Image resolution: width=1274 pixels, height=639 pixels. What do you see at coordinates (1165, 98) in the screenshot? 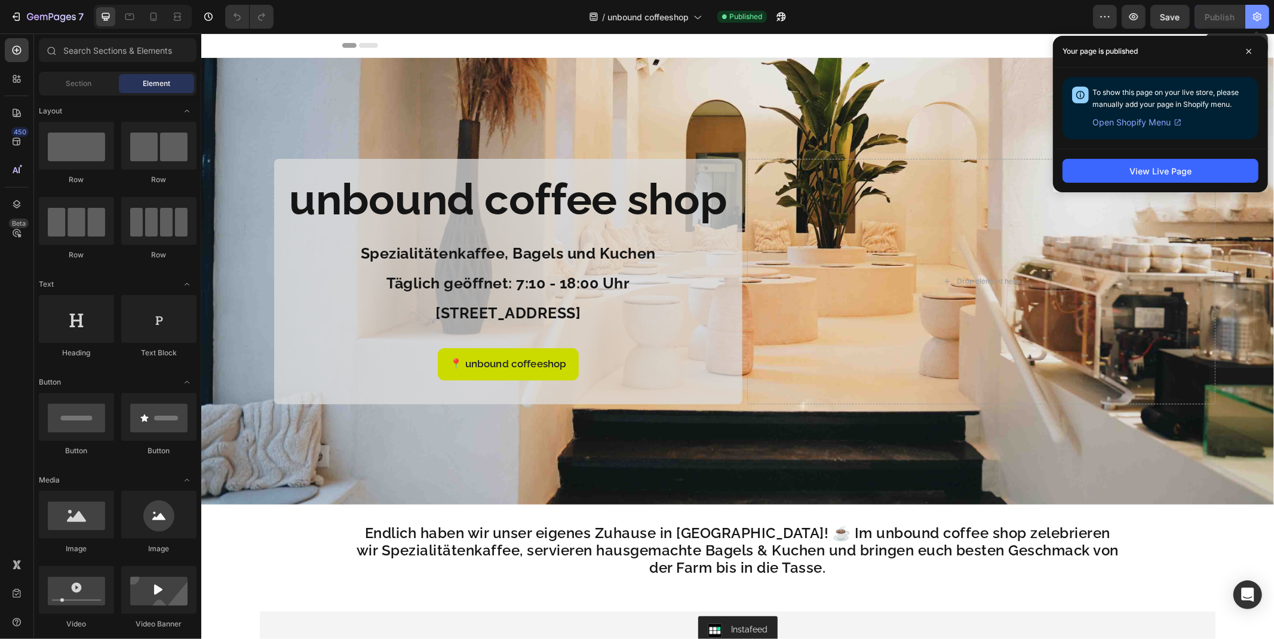
I see `span: To show this page on your live store, please manually add your page in Shopify menu.` at bounding box center [1165, 98].